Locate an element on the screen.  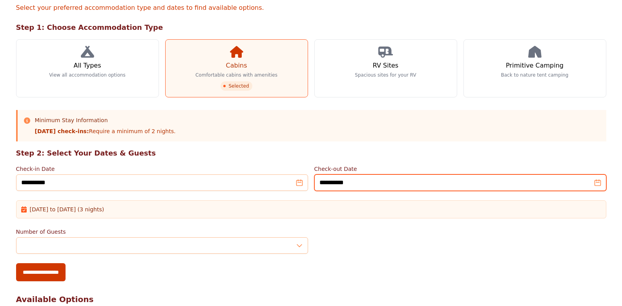
h2: Available Options is located at coordinates (311, 299).